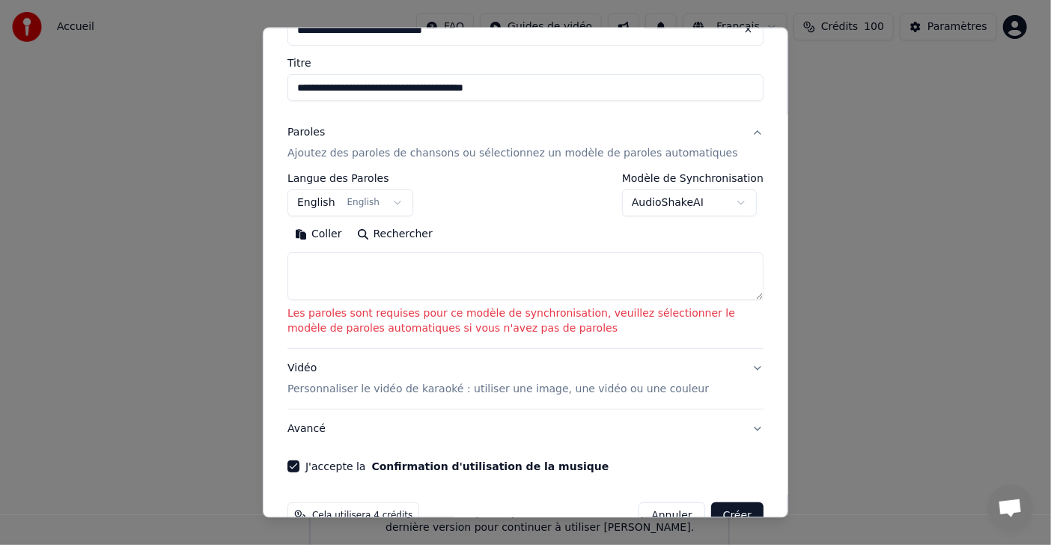 The image size is (1051, 545). What do you see at coordinates (525, 321) in the screenshot?
I see `p: Les paroles sont requises pour ce modèle de synchronisation, veuillez sélectionner le modèle de p...` at bounding box center [525, 321].